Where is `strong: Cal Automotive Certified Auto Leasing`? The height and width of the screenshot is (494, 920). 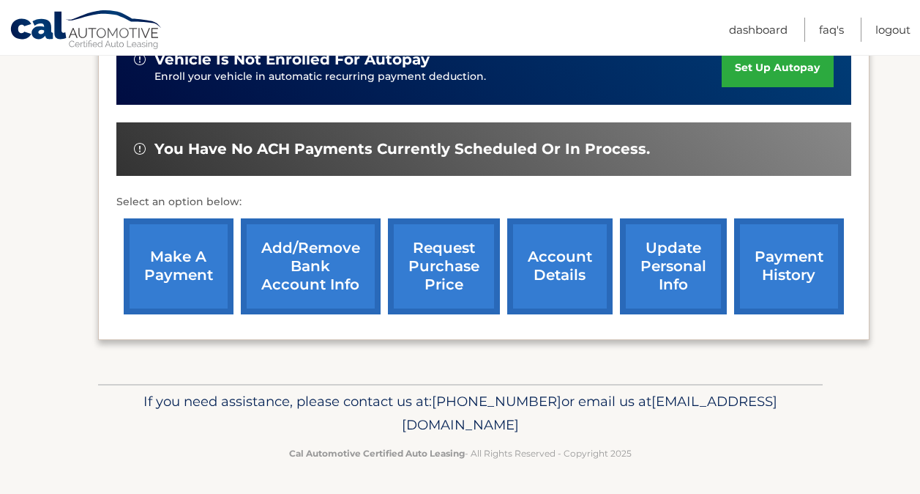 strong: Cal Automotive Certified Auto Leasing is located at coordinates (377, 453).